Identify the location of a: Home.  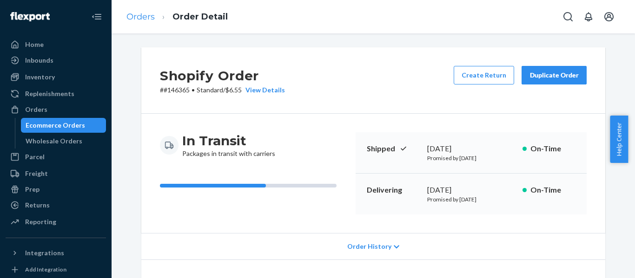
(56, 45).